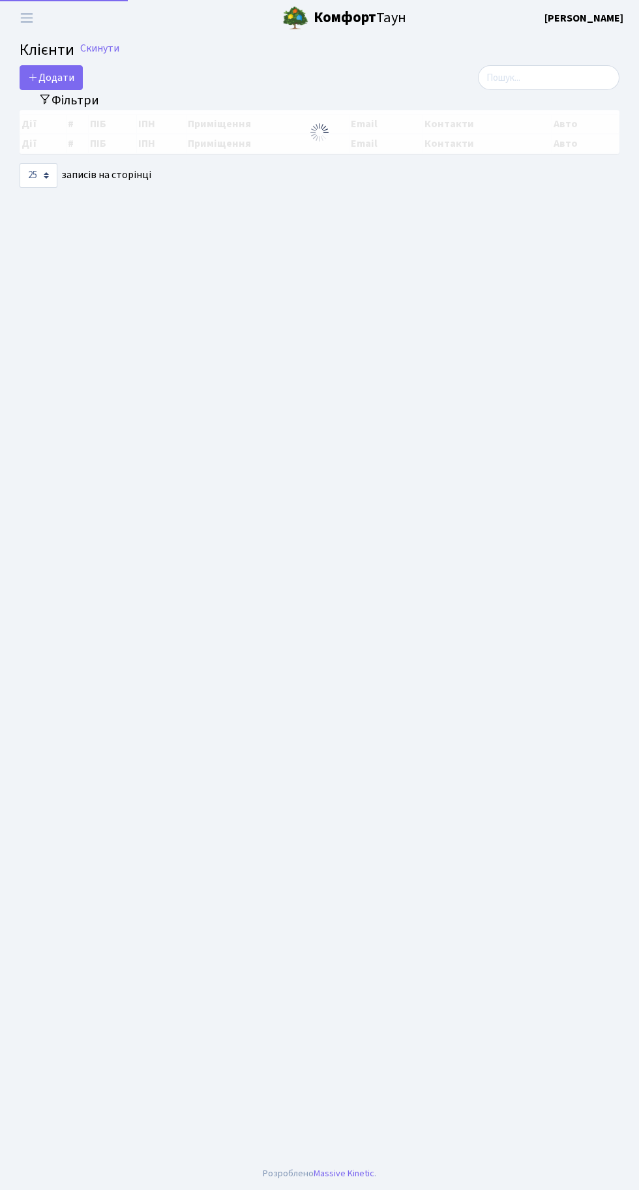 The height and width of the screenshot is (1190, 639). What do you see at coordinates (85, 176) in the screenshot?
I see `label: записів на сторінці` at bounding box center [85, 176].